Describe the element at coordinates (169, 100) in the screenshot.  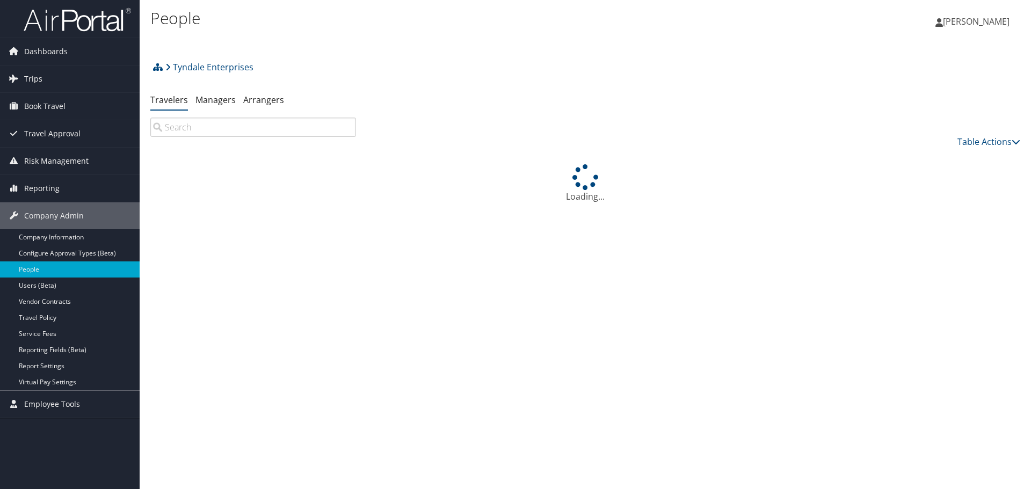
I see `a: Travelers` at that location.